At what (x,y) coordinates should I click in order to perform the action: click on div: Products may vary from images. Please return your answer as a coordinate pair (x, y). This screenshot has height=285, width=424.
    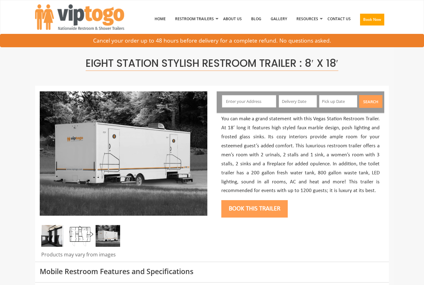
    Looking at the image, I should click on (124, 256).